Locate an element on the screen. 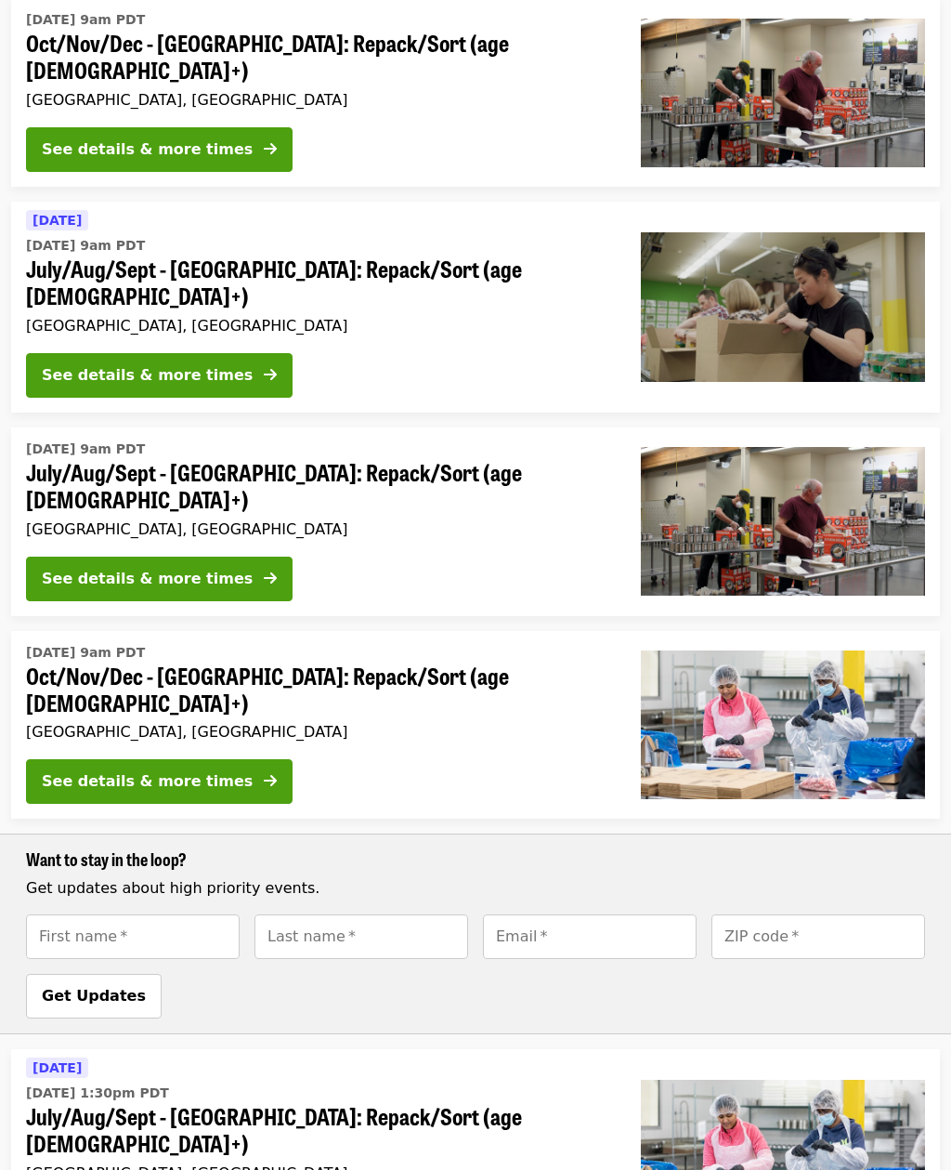  img: July/Aug/Sept - Portland: Repack/Sort (age 8+) organized by Oregon Food Bank is located at coordinates (783, 307).